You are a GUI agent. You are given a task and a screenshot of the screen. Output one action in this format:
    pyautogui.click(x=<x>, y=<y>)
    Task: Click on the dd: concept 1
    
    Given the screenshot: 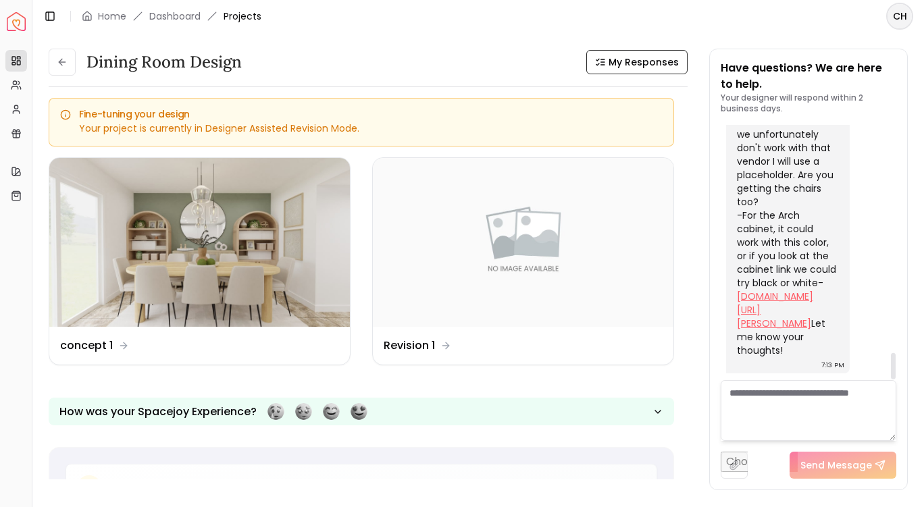 What is the action you would take?
    pyautogui.click(x=86, y=346)
    